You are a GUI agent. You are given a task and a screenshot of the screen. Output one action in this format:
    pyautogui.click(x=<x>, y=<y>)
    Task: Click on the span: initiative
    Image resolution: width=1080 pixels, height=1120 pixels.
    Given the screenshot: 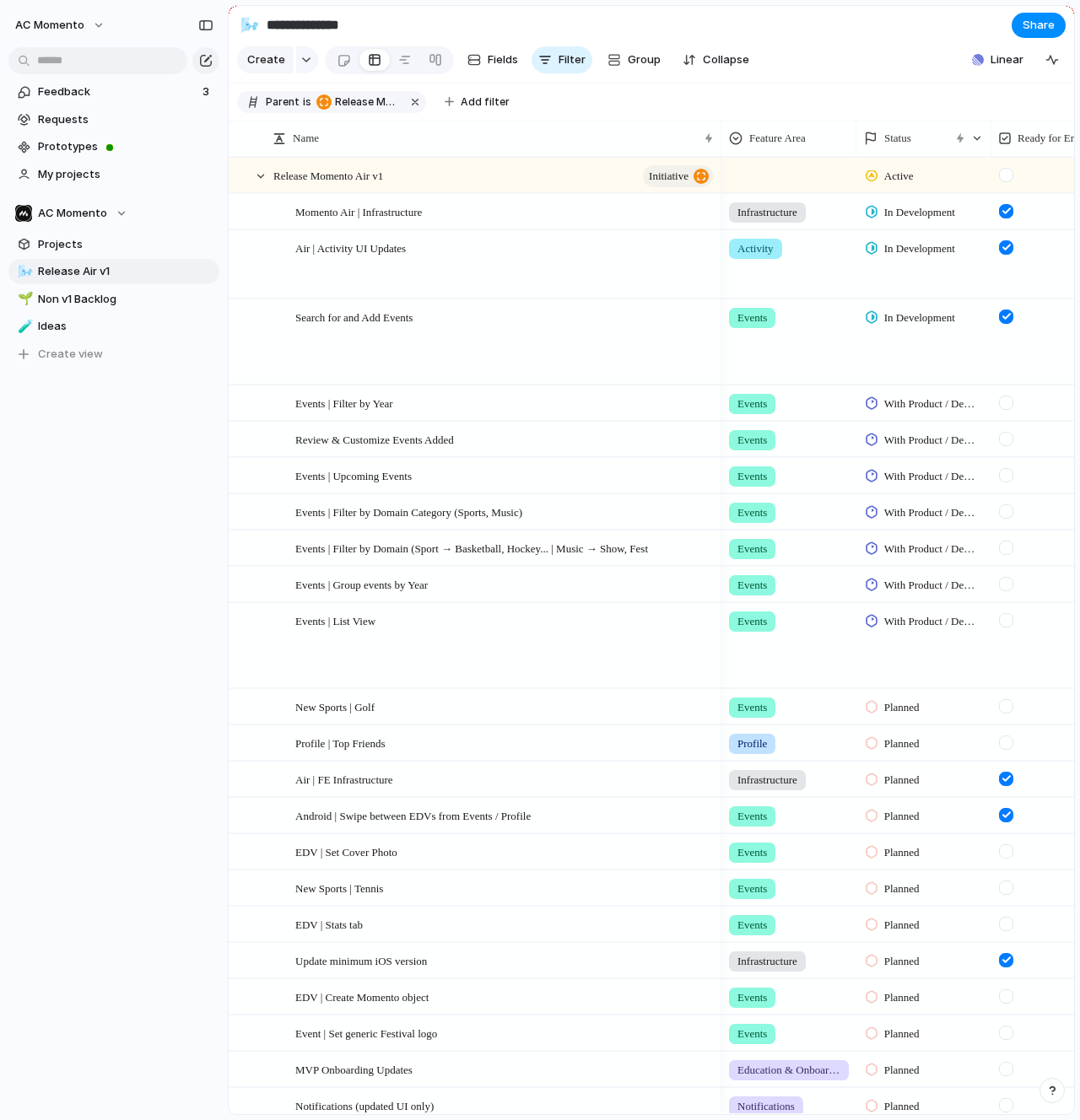 What is the action you would take?
    pyautogui.click(x=668, y=177)
    